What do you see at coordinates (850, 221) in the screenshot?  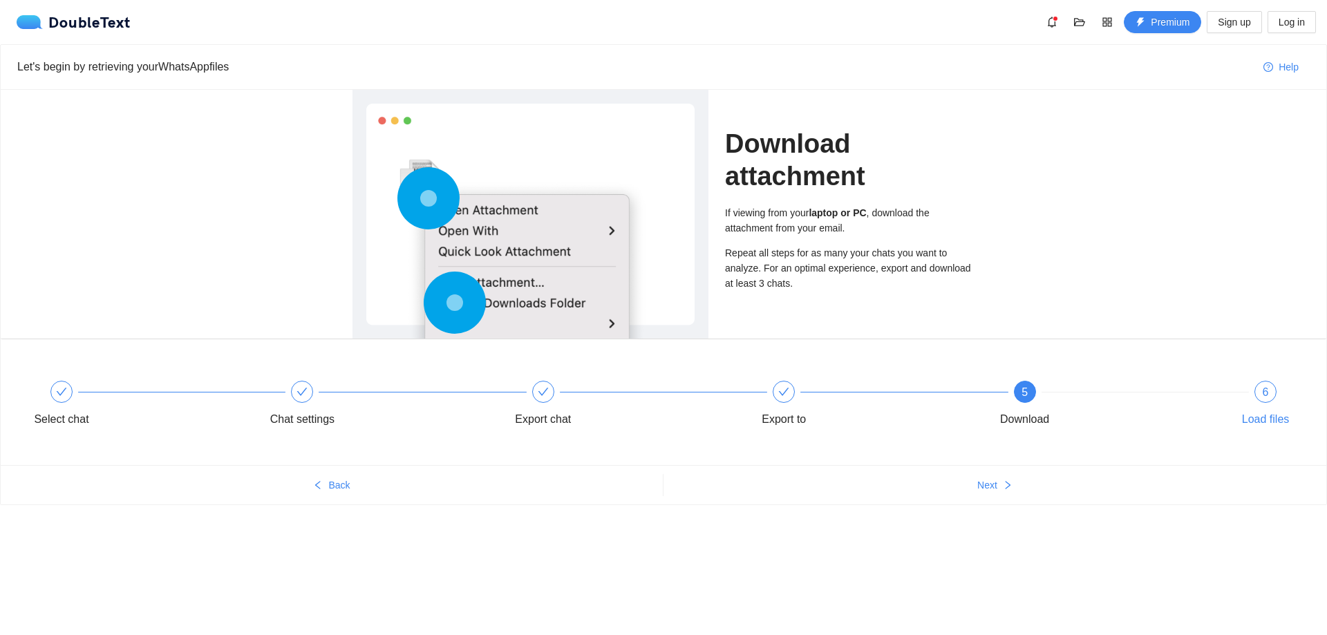 I see `div: If viewing from your , download the attachment from your email.` at bounding box center [850, 221].